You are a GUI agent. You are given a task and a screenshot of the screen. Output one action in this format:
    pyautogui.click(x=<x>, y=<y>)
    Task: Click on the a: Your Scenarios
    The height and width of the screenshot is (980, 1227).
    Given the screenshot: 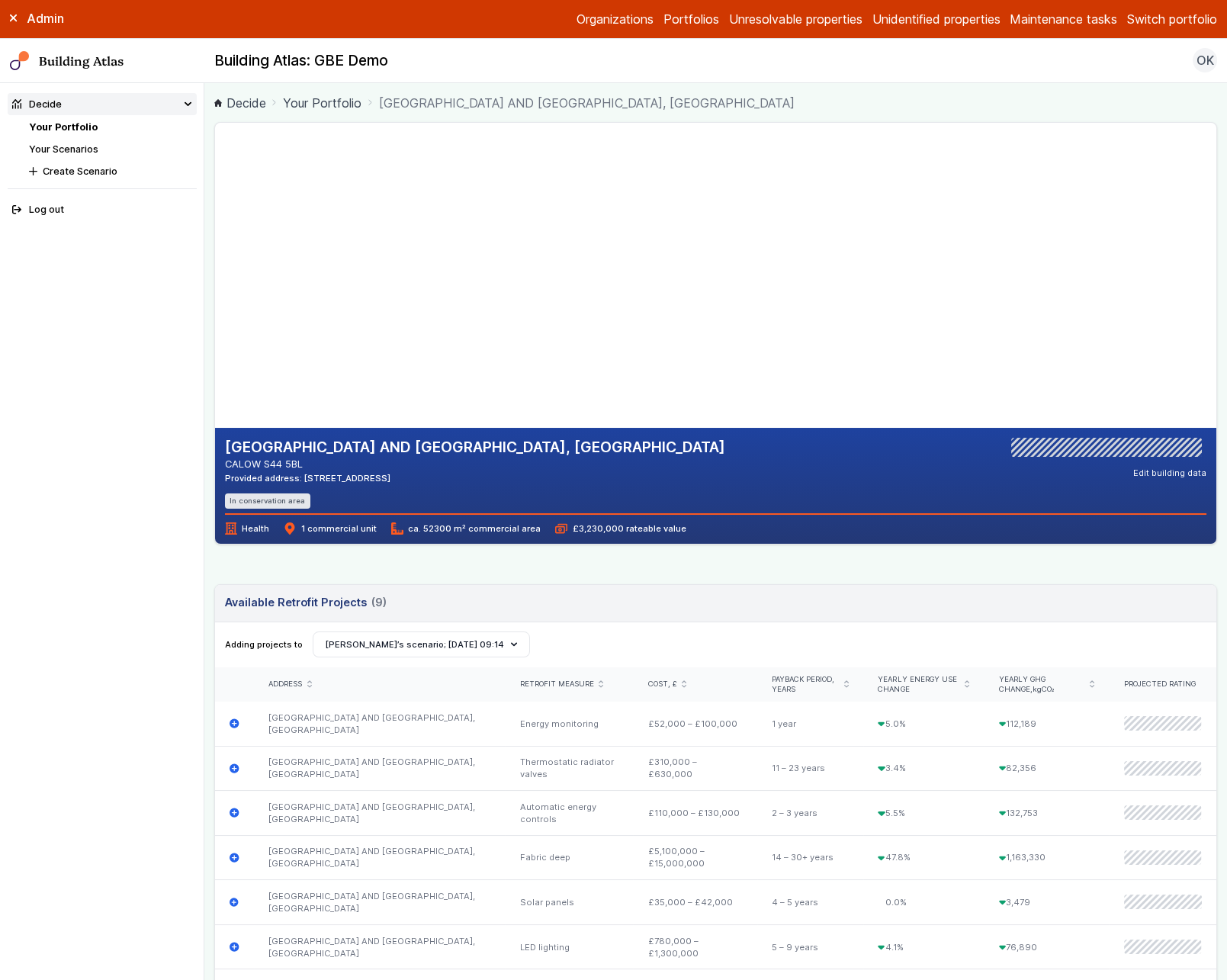 What is the action you would take?
    pyautogui.click(x=63, y=149)
    